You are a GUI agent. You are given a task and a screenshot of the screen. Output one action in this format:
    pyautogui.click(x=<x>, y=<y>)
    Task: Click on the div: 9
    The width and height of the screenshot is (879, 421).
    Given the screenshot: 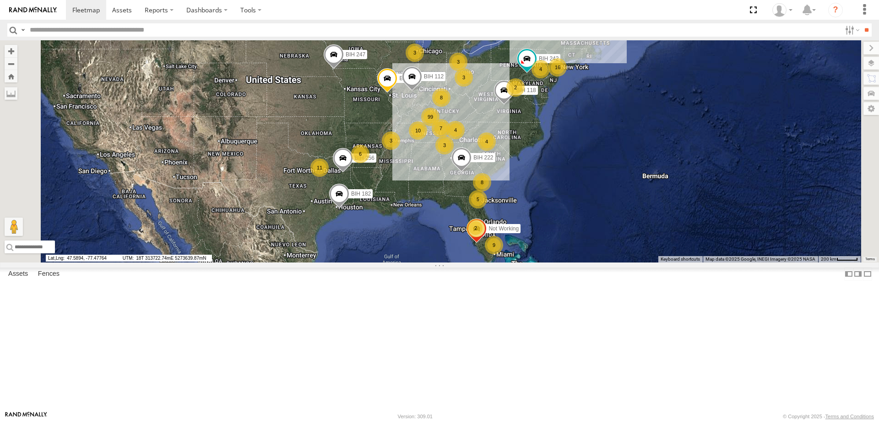 What is the action you would take?
    pyautogui.click(x=494, y=245)
    